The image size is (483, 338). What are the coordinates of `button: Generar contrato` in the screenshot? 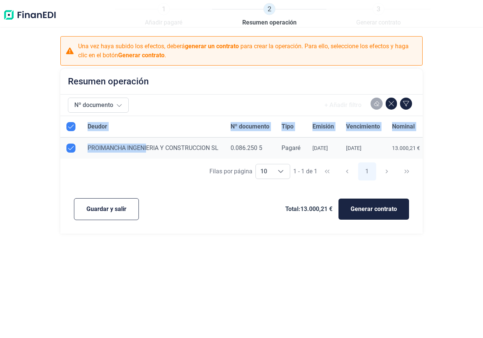 It's located at (373, 209).